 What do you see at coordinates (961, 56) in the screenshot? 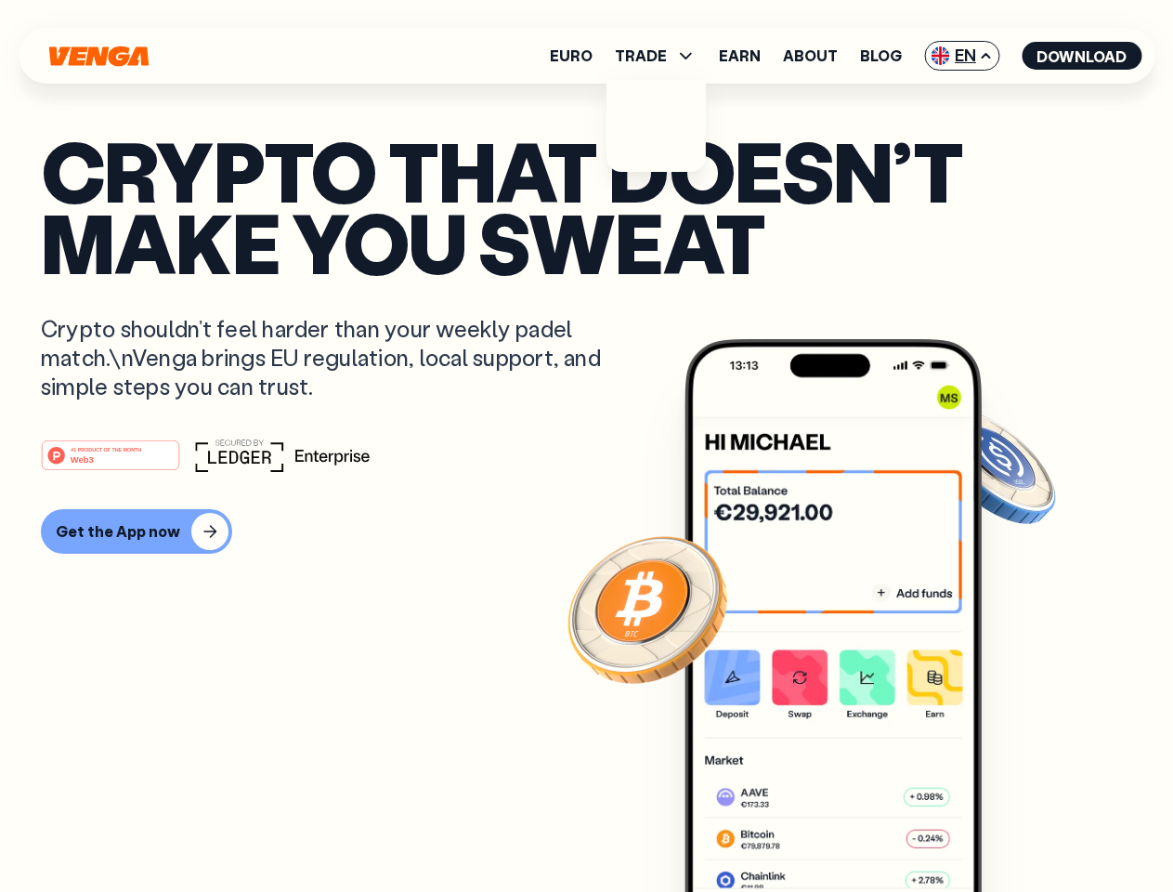
I see `span: EN` at bounding box center [961, 56].